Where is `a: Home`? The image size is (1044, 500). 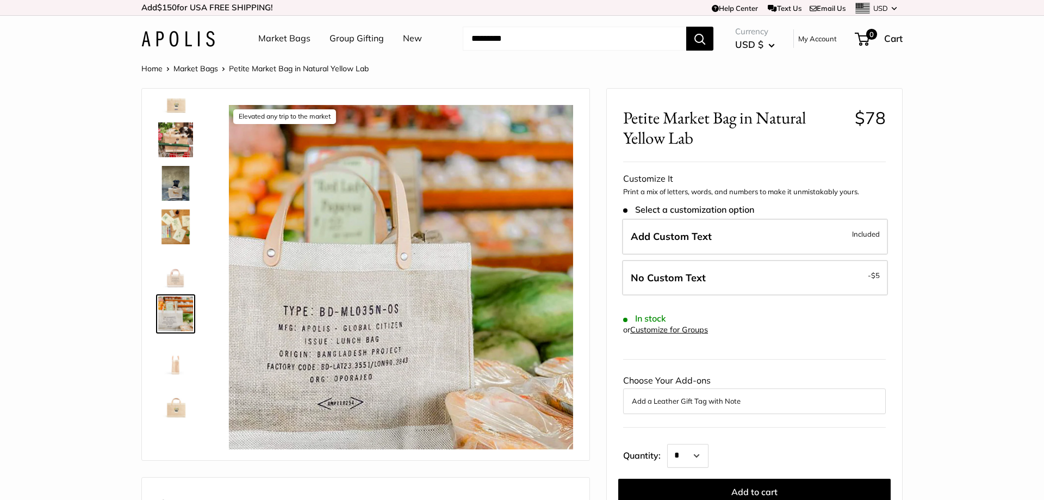 a: Home is located at coordinates (152, 69).